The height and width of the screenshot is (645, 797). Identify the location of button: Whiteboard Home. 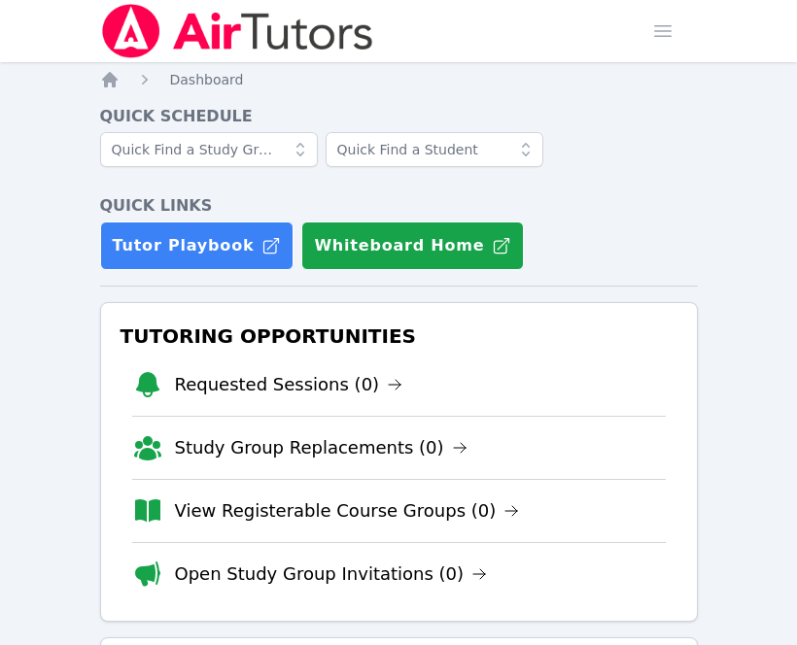
(412, 246).